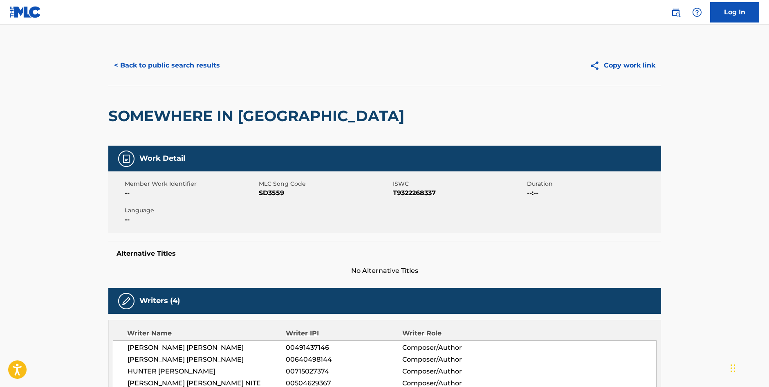  What do you see at coordinates (697, 12) in the screenshot?
I see `div: Help` at bounding box center [697, 12].